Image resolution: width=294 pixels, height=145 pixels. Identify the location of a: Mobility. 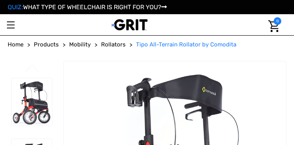
(80, 45).